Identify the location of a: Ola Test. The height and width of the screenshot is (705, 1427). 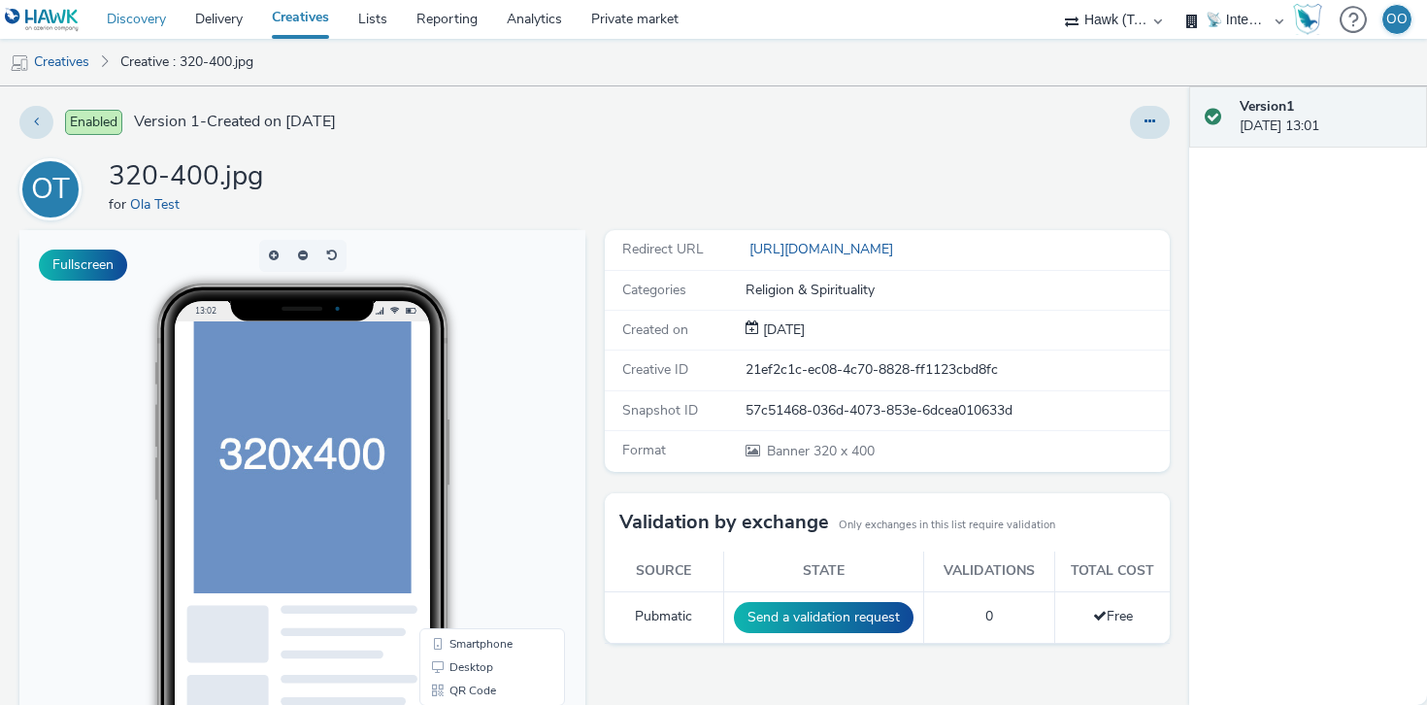
(158, 204).